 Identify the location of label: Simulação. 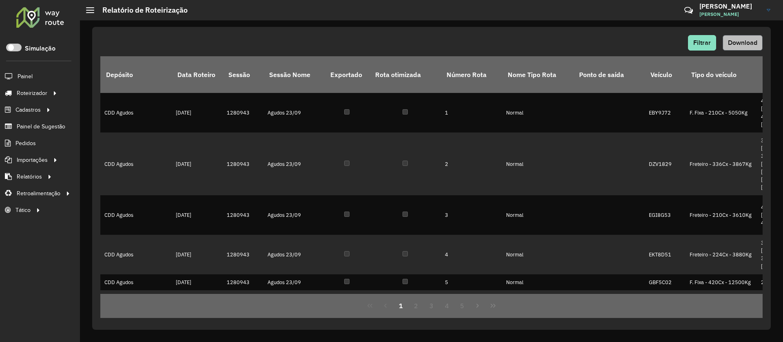
(40, 49).